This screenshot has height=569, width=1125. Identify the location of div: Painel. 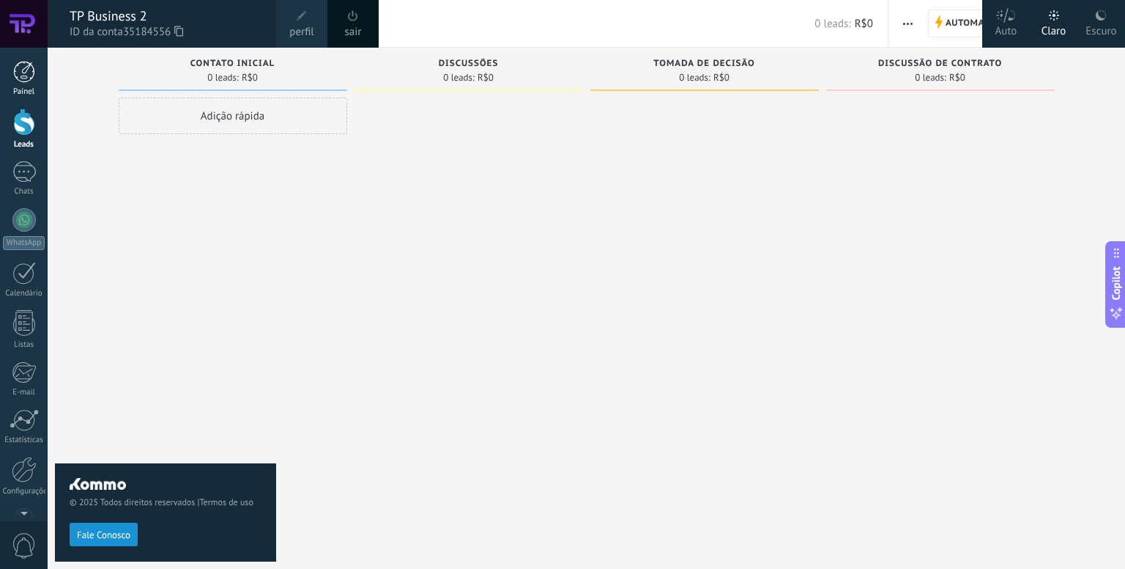
(24, 92).